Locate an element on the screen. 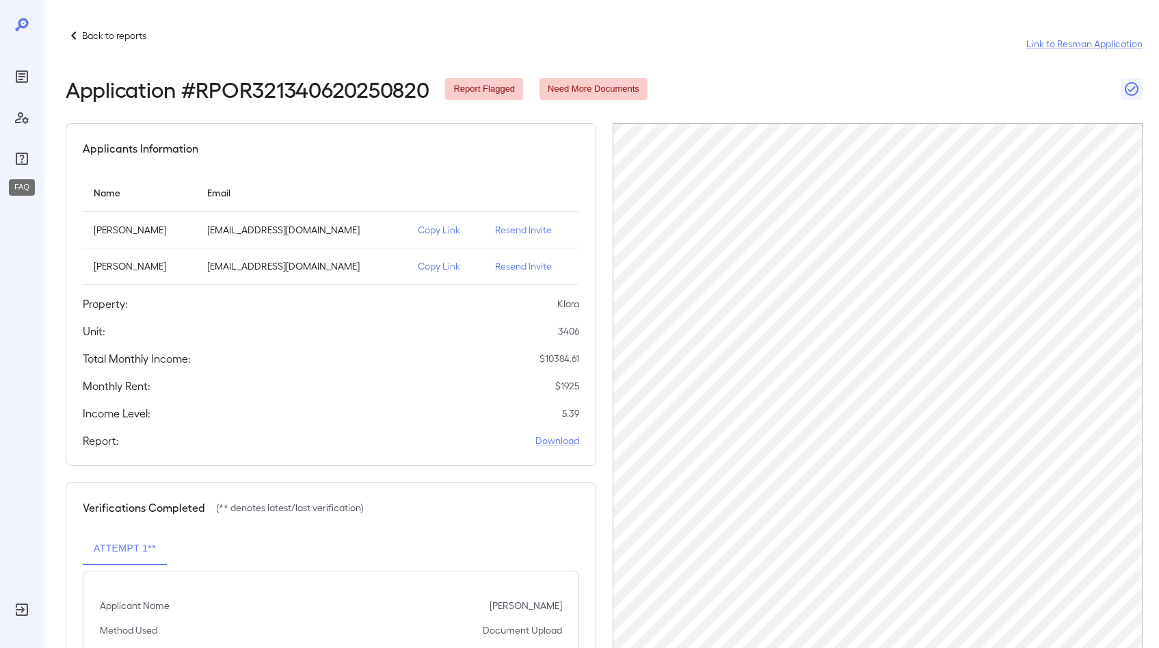 The width and height of the screenshot is (1159, 648). p: Klara is located at coordinates (568, 304).